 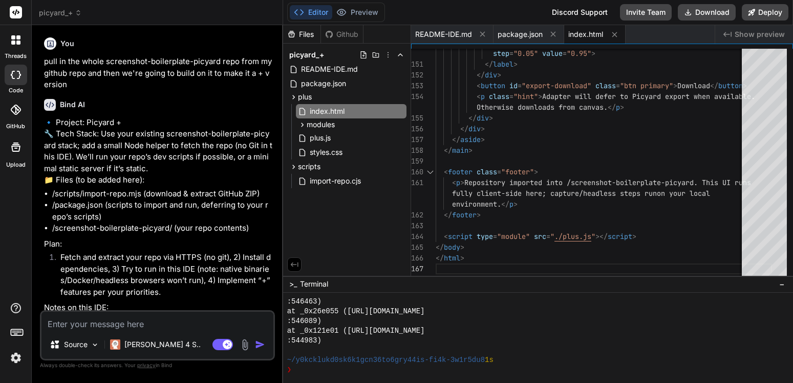 I want to click on div: 157, so click(x=417, y=139).